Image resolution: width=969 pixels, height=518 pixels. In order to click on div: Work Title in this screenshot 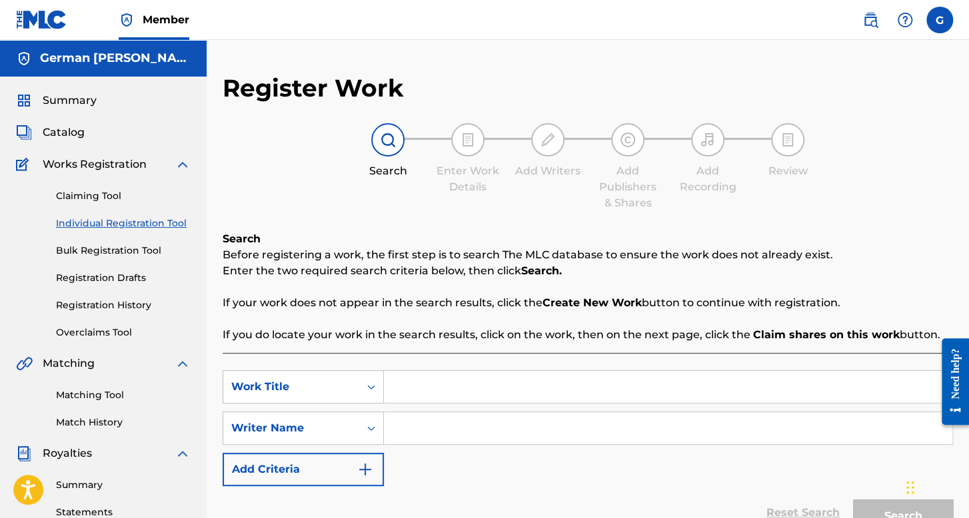, I will do `click(291, 387)`.